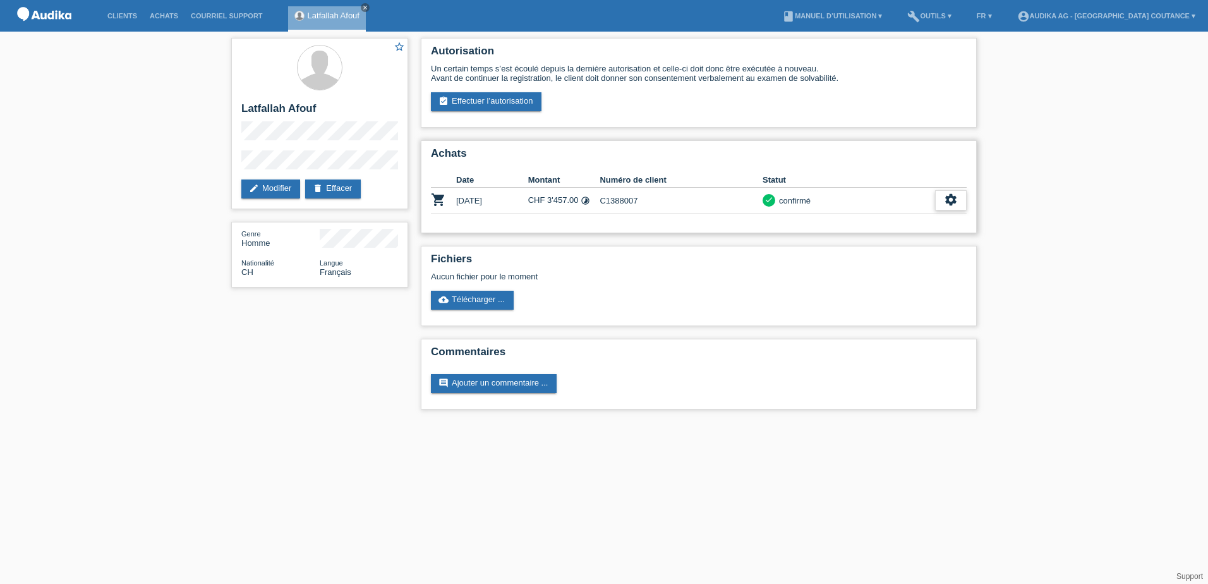  I want to click on i: account_circle, so click(1024, 16).